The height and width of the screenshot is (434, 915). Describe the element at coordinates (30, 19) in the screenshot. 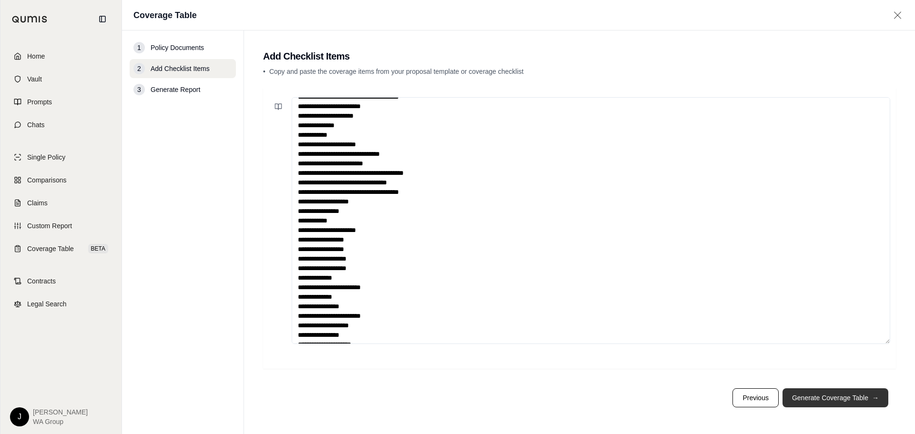

I see `img: Qumis Logo` at that location.